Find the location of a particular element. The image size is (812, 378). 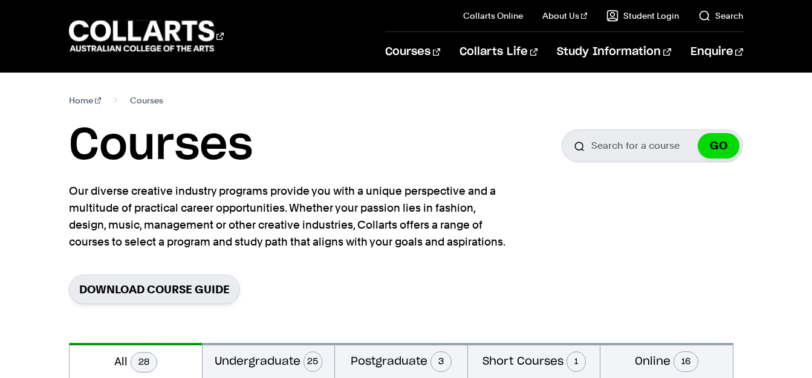

a: Download Course Guide is located at coordinates (154, 289).